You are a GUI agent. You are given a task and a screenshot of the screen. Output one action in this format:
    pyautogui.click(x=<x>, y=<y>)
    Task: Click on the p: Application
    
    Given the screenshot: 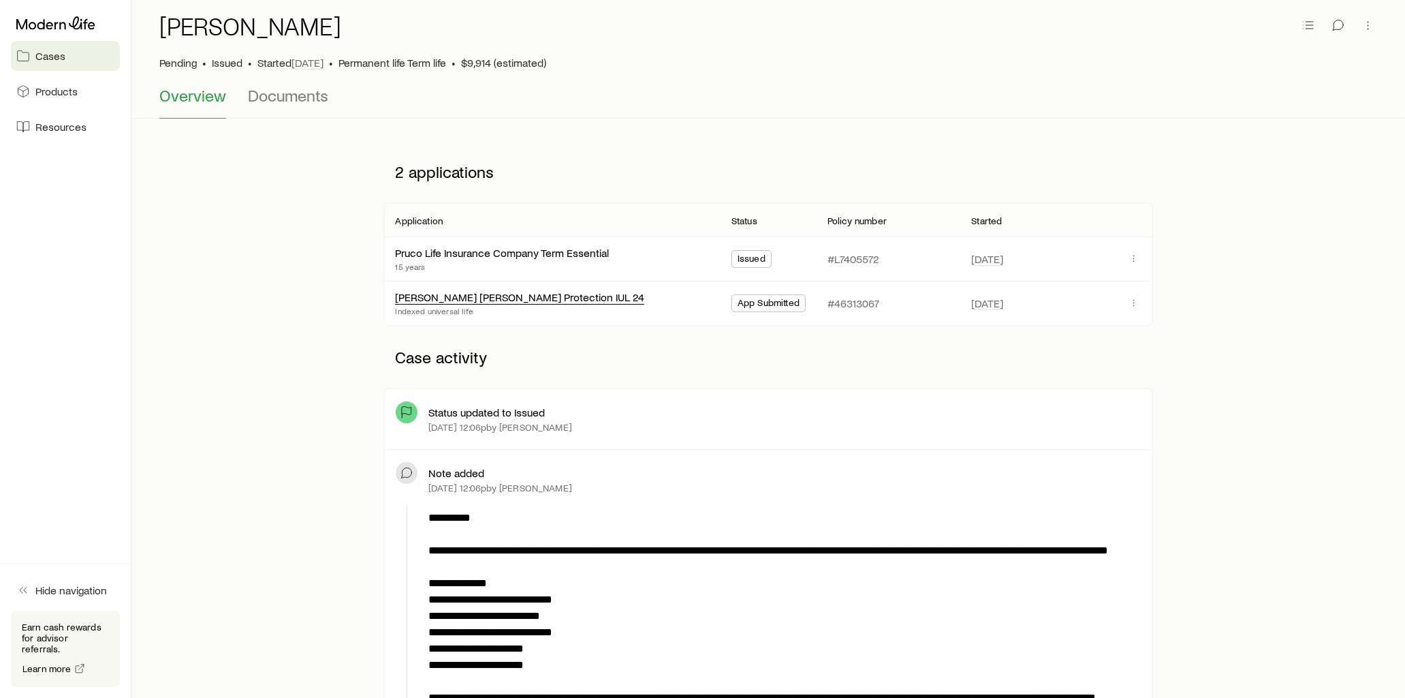 What is the action you would take?
    pyautogui.click(x=419, y=221)
    